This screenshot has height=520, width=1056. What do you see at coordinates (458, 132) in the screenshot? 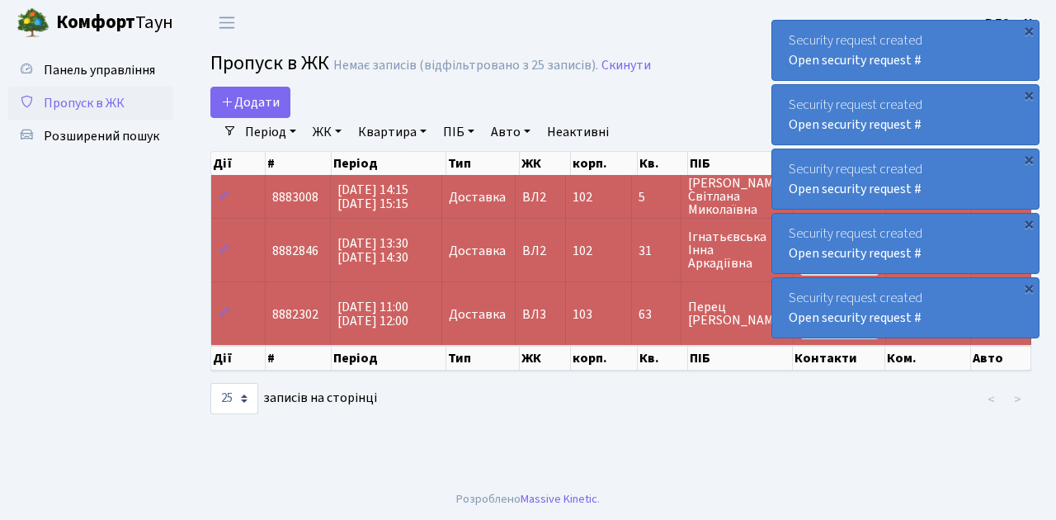
I see `a: ПІБ` at bounding box center [458, 132].